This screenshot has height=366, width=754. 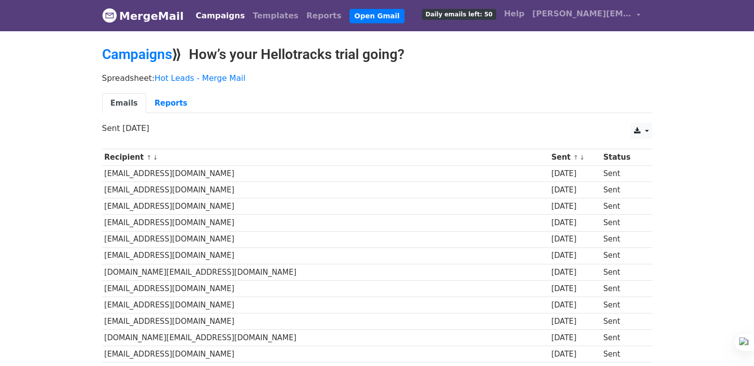 What do you see at coordinates (623, 157) in the screenshot?
I see `th: Status` at bounding box center [623, 157].